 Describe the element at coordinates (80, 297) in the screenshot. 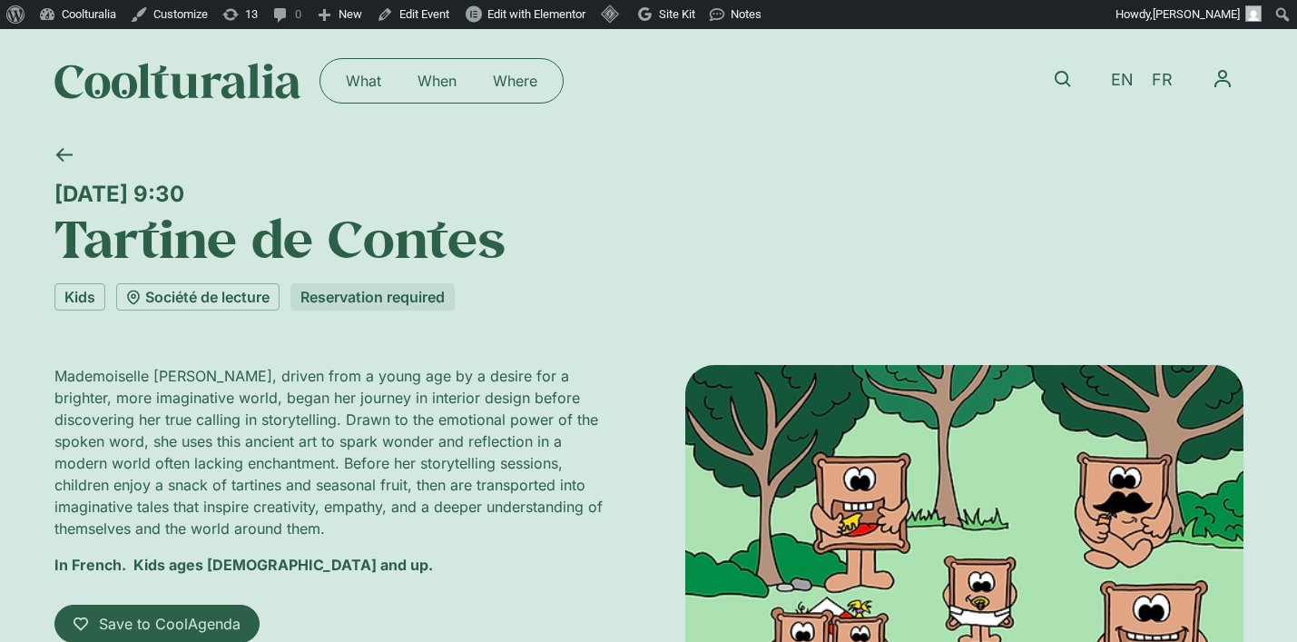

I see `a: Kids` at that location.